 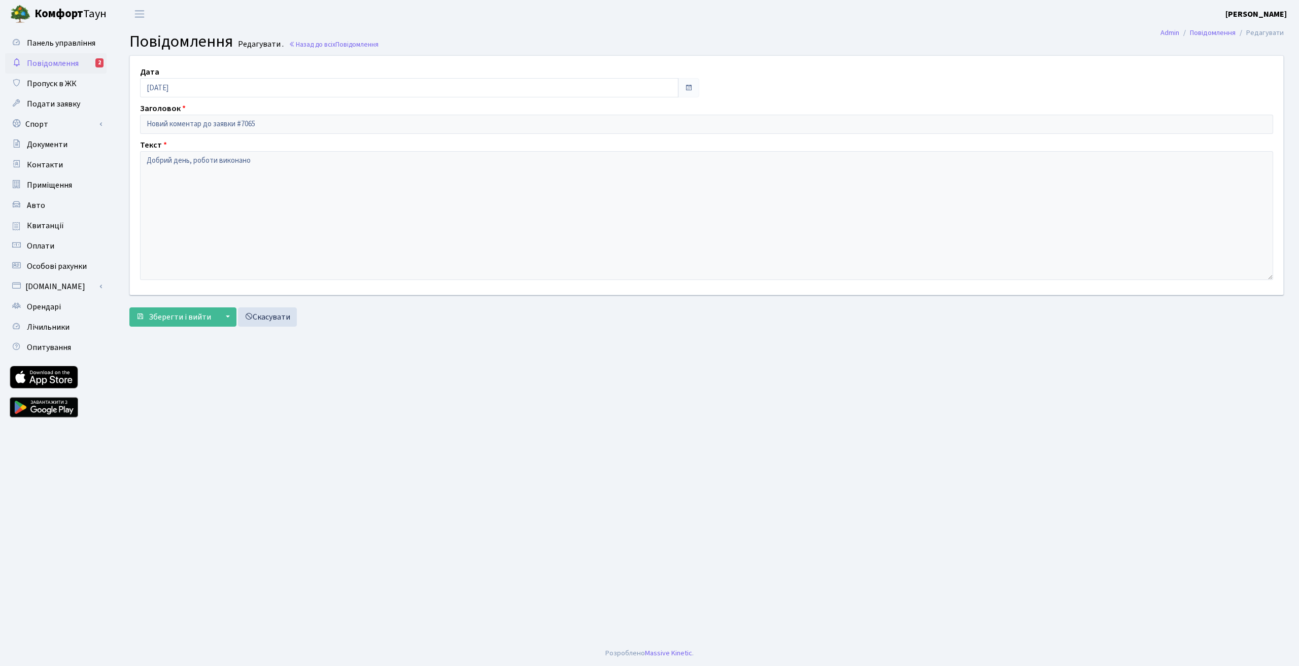 What do you see at coordinates (140, 14) in the screenshot?
I see `button: Переключити навігацію` at bounding box center [140, 14].